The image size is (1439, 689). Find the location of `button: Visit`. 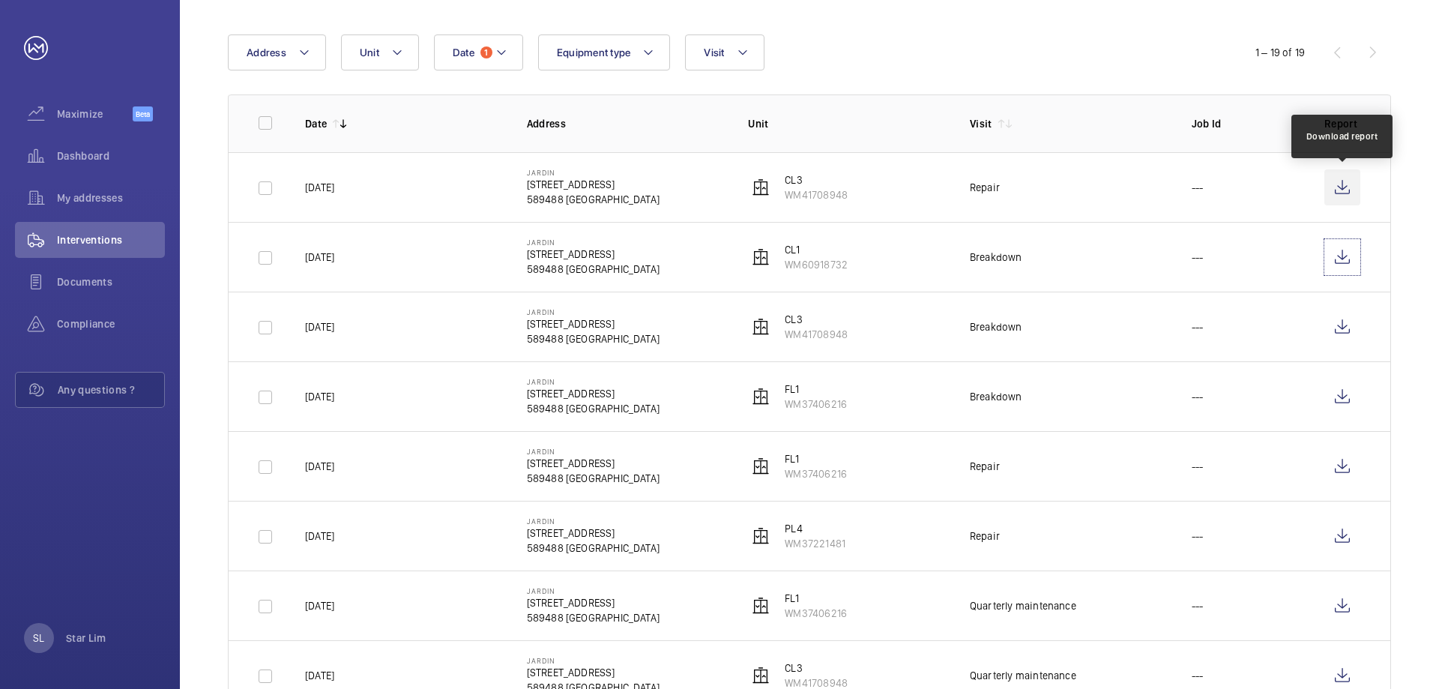

button: Visit is located at coordinates (724, 52).